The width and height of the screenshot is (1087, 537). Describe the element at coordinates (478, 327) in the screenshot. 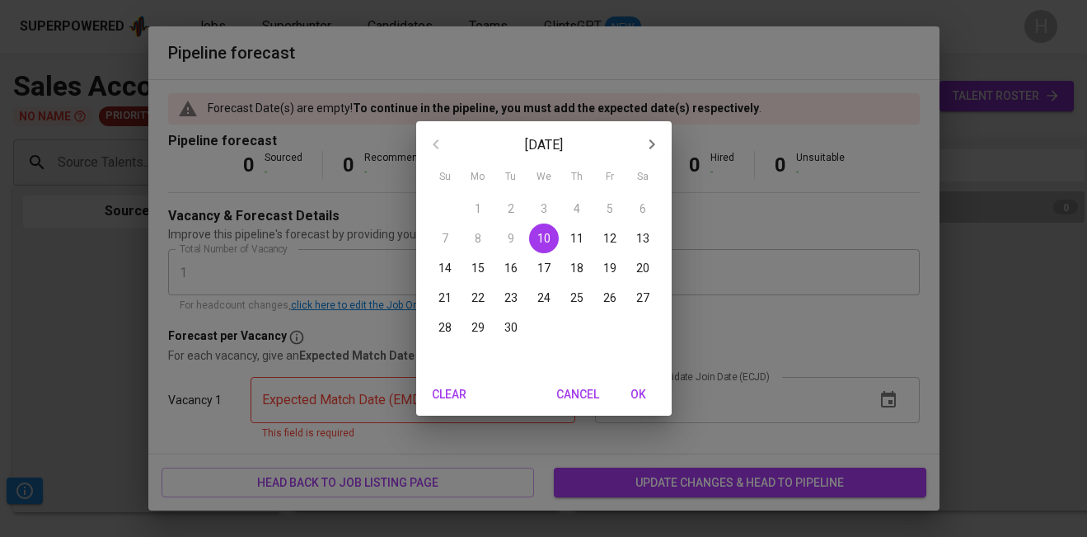

I see `p: 29` at that location.